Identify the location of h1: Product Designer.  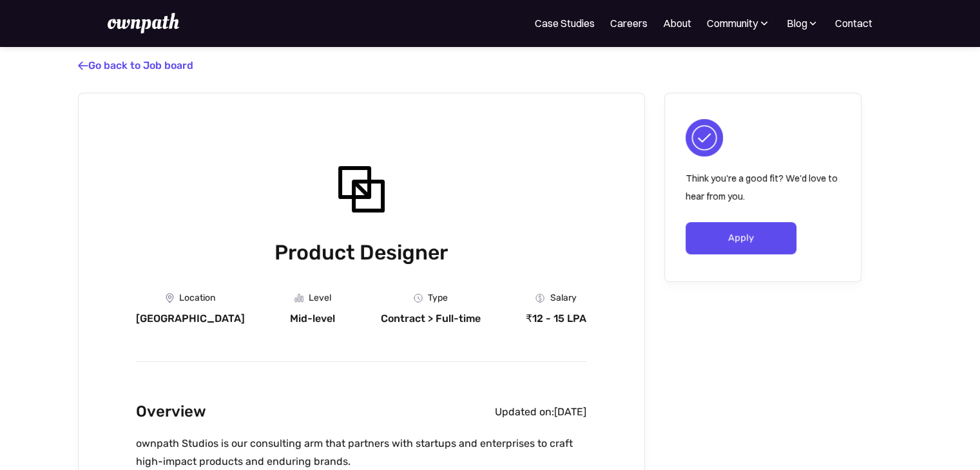
(361, 253).